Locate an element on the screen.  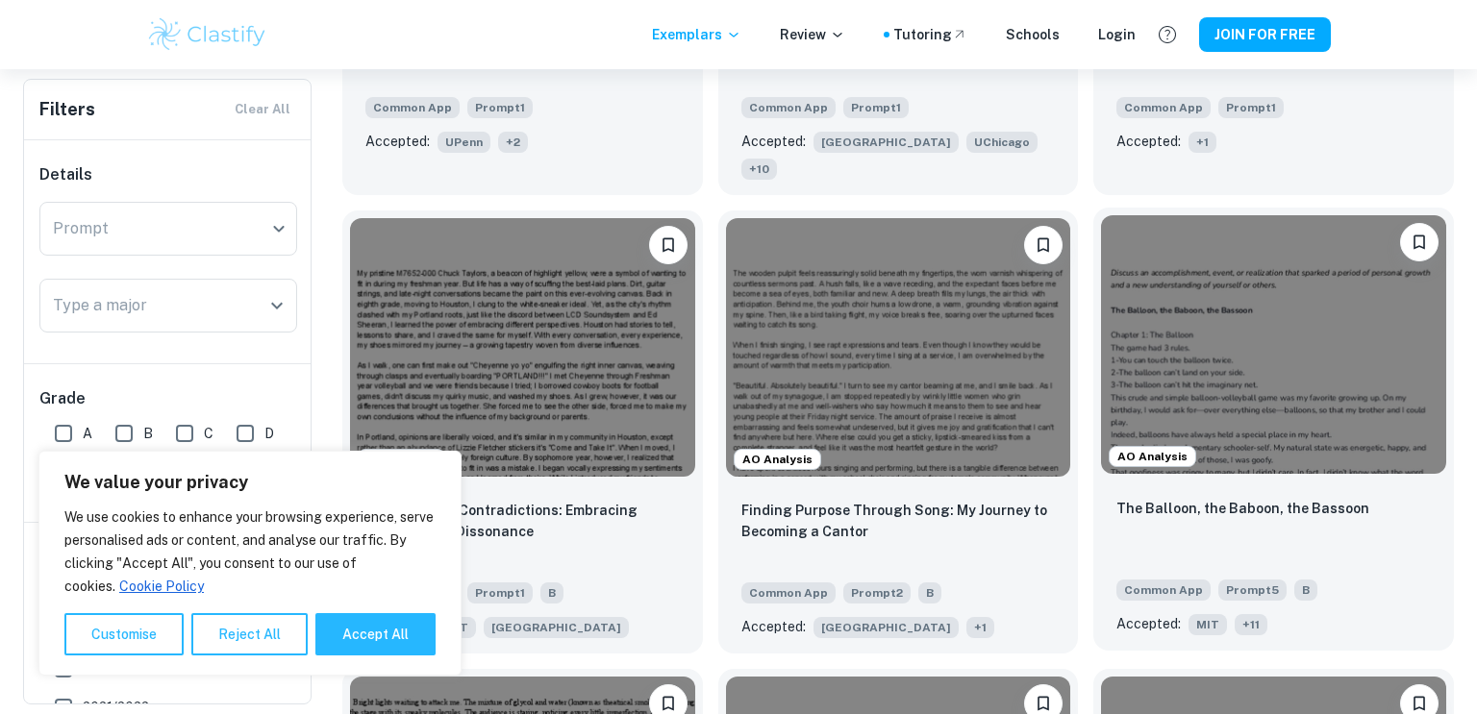
h6: Details is located at coordinates (168, 175).